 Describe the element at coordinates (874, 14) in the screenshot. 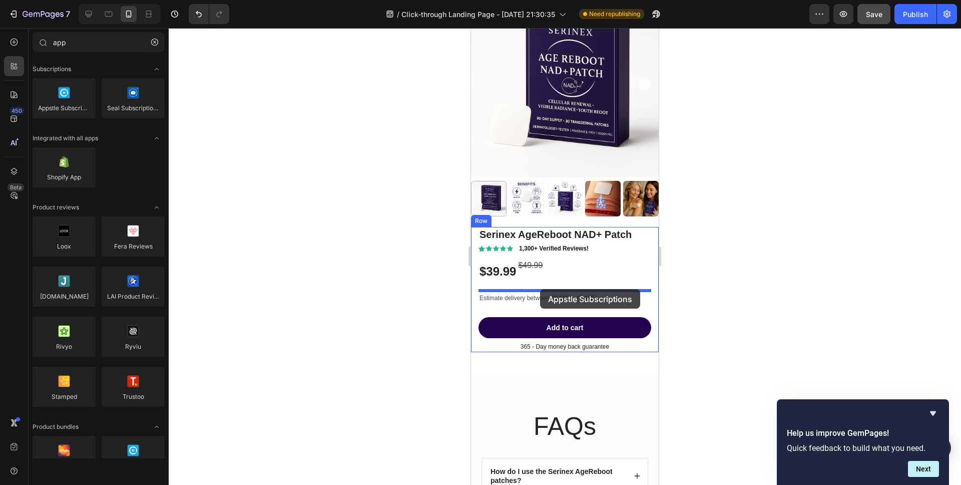

I see `button: Save` at that location.